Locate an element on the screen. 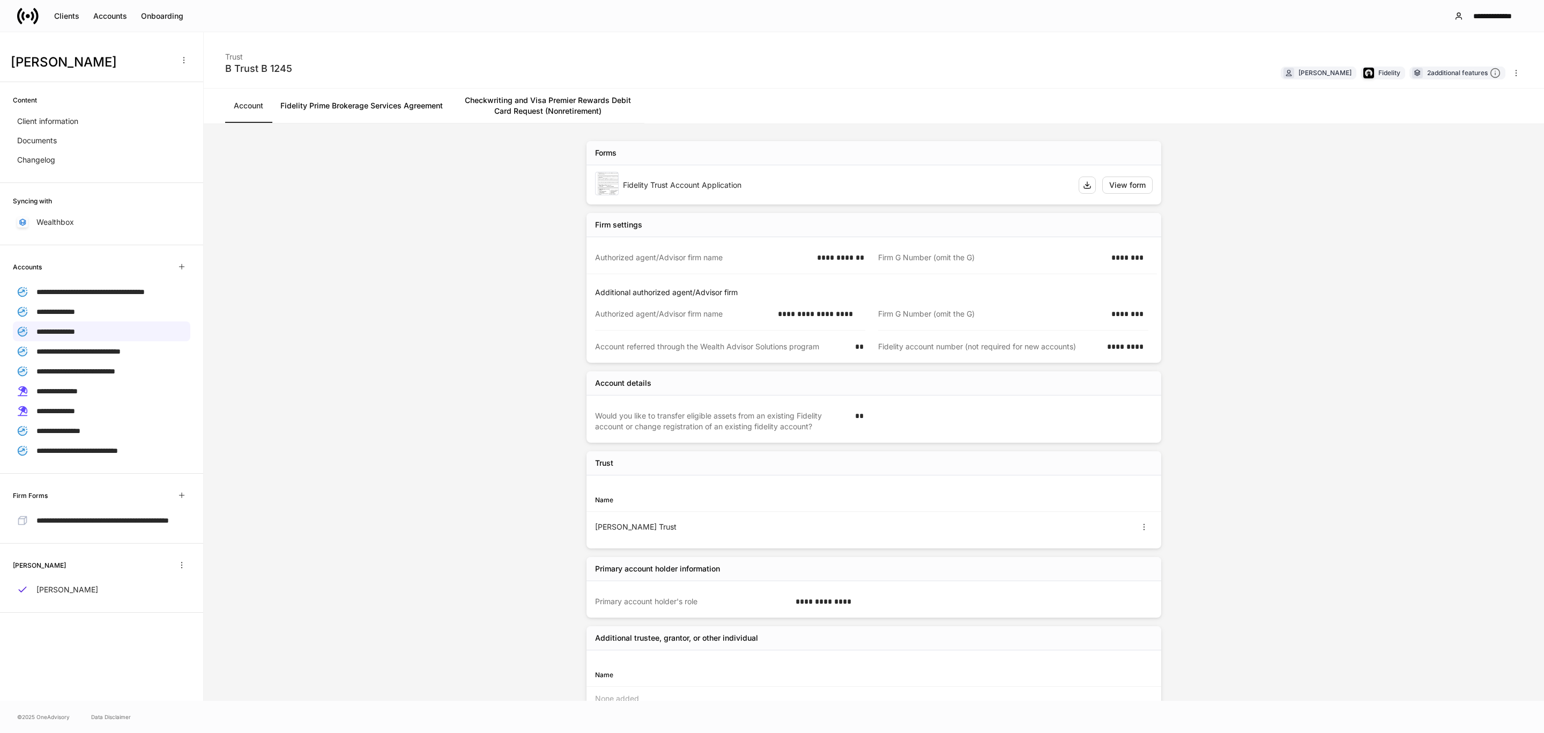 The image size is (1544, 733). a: Data Disclaimer is located at coordinates (111, 716).